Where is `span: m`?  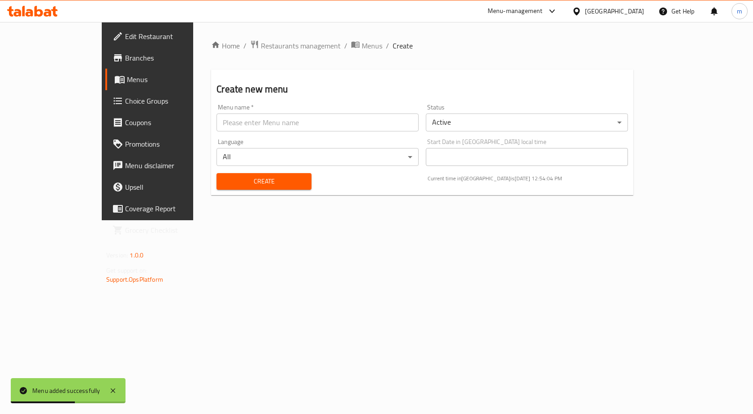 span: m is located at coordinates (739, 11).